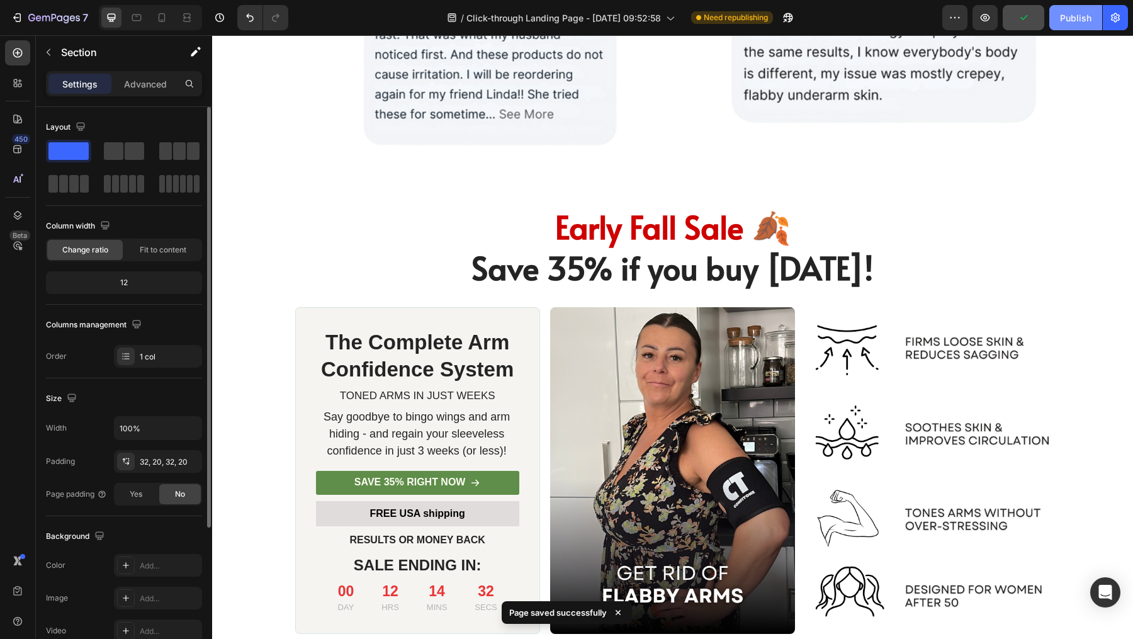 The width and height of the screenshot is (1133, 639). Describe the element at coordinates (198, 447) in the screenshot. I see `p: SAVE 35% RIGHT NOW` at that location.